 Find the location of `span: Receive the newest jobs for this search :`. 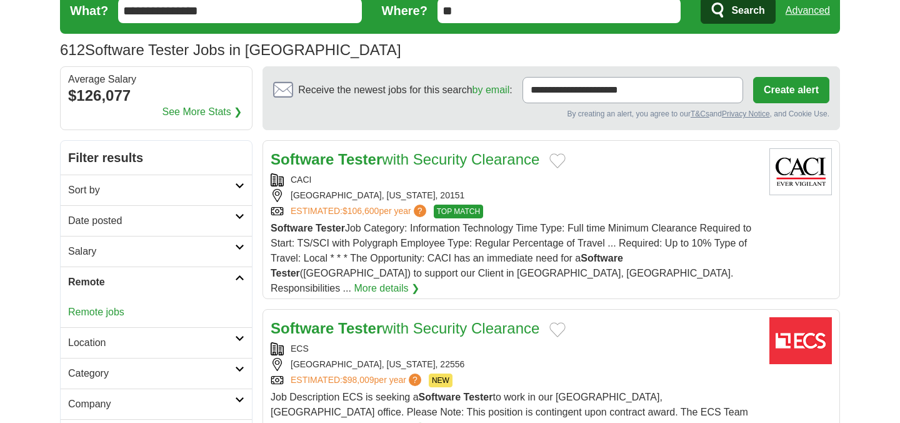

span: Receive the newest jobs for this search : is located at coordinates (405, 90).